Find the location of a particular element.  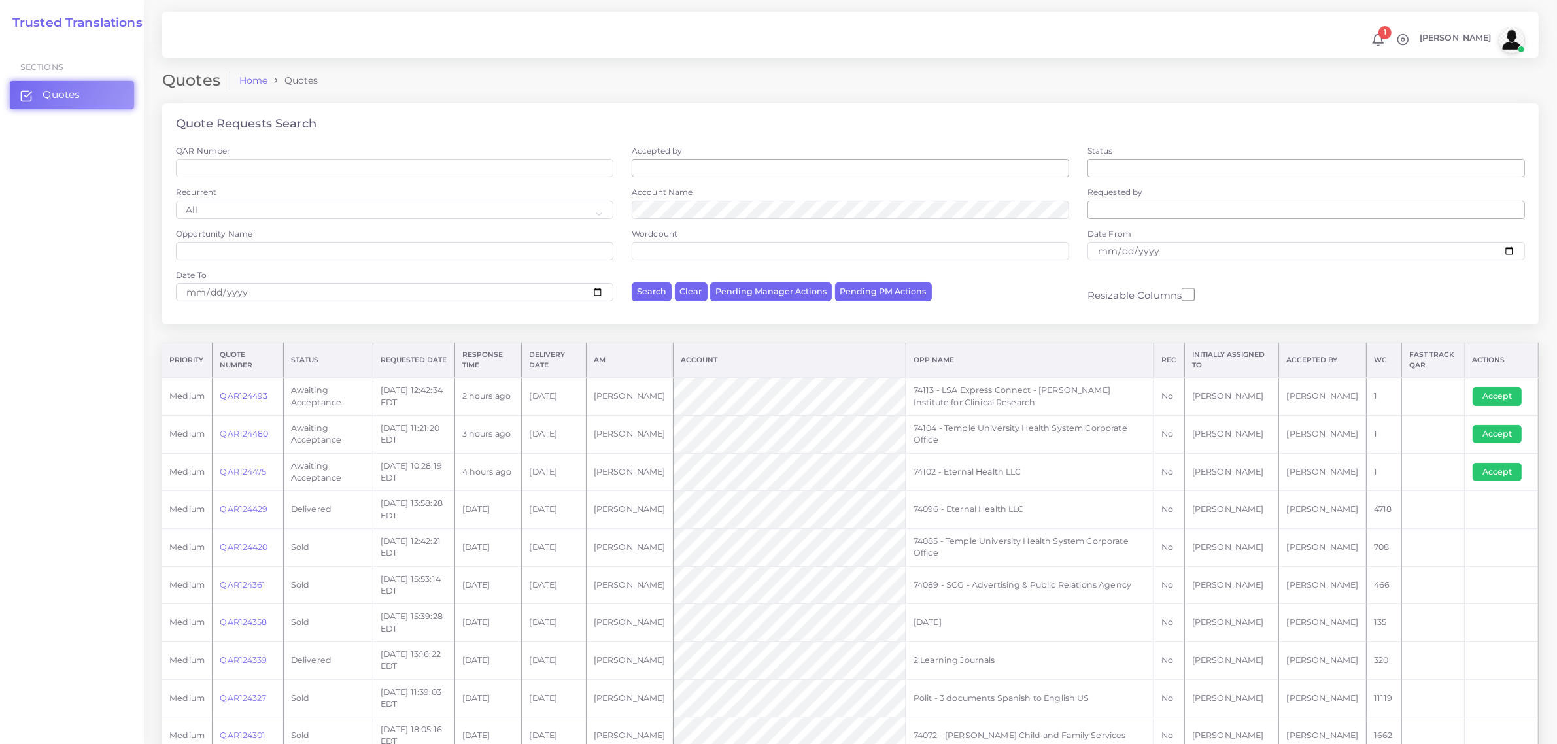

a: QAR124420 is located at coordinates (243, 547).